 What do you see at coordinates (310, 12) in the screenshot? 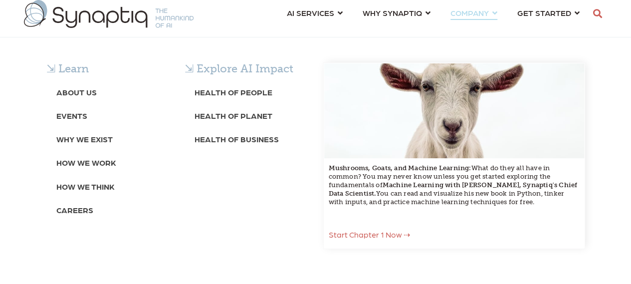
I see `span: AI SERVICES` at bounding box center [310, 12].